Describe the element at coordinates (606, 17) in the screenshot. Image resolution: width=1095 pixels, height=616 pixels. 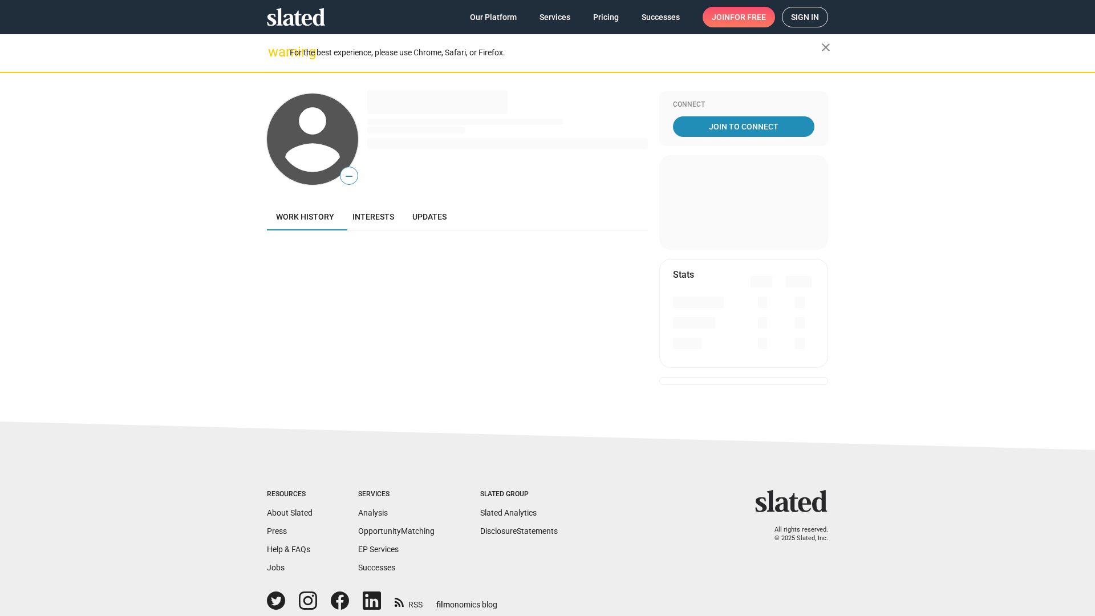
I see `span: Pricing` at that location.